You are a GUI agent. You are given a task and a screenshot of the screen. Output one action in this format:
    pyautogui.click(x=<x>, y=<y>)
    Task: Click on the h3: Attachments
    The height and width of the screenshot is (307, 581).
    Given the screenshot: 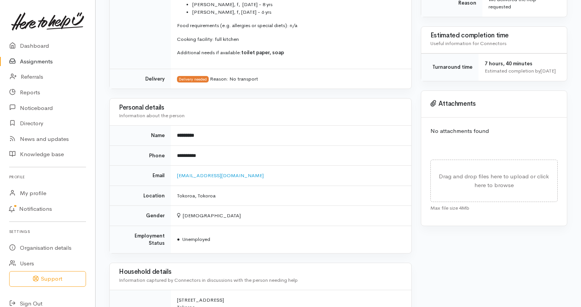 What is the action you would take?
    pyautogui.click(x=494, y=104)
    